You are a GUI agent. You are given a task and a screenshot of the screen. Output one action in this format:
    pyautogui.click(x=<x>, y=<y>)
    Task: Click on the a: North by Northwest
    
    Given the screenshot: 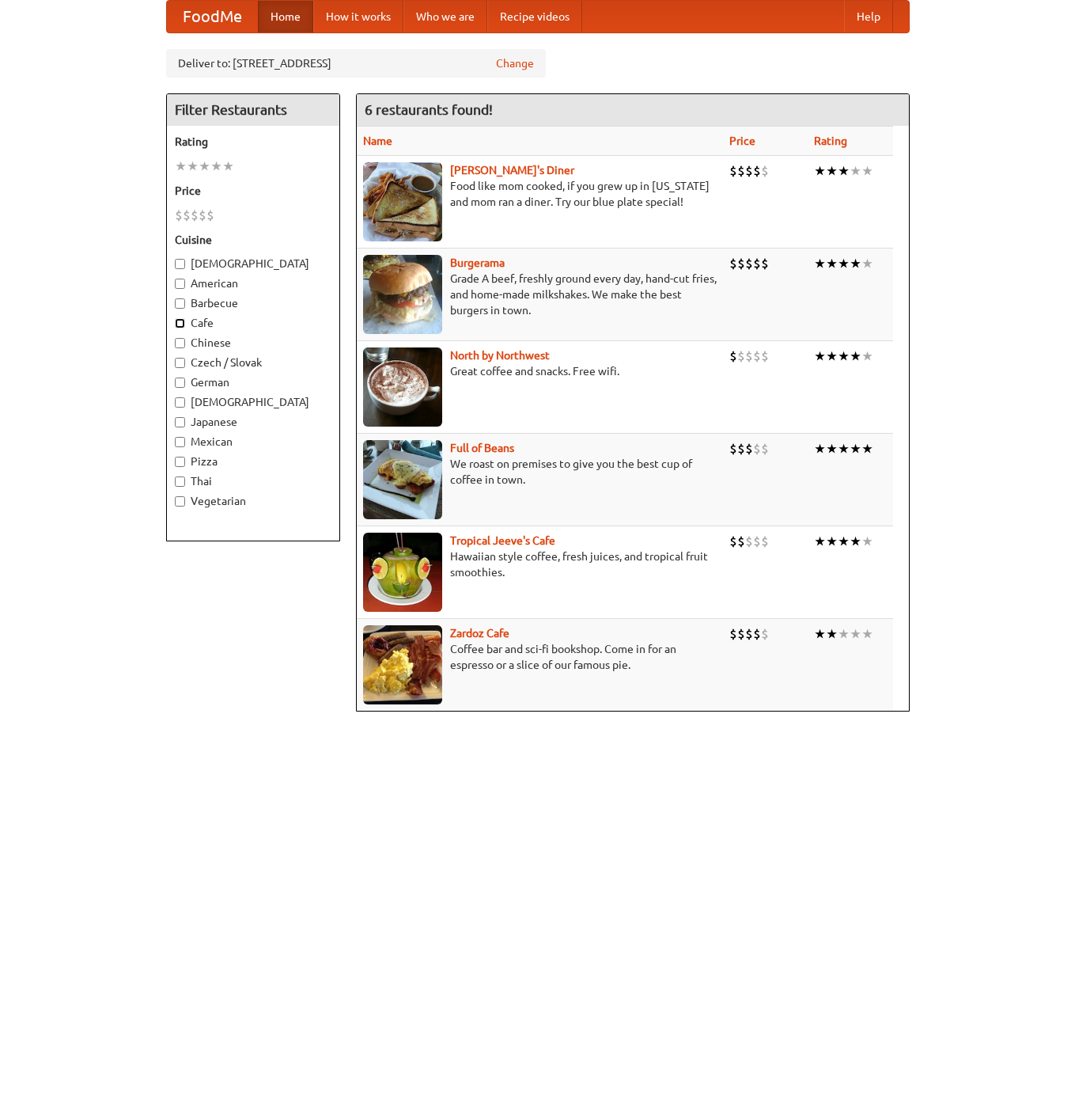 What is the action you would take?
    pyautogui.click(x=500, y=355)
    